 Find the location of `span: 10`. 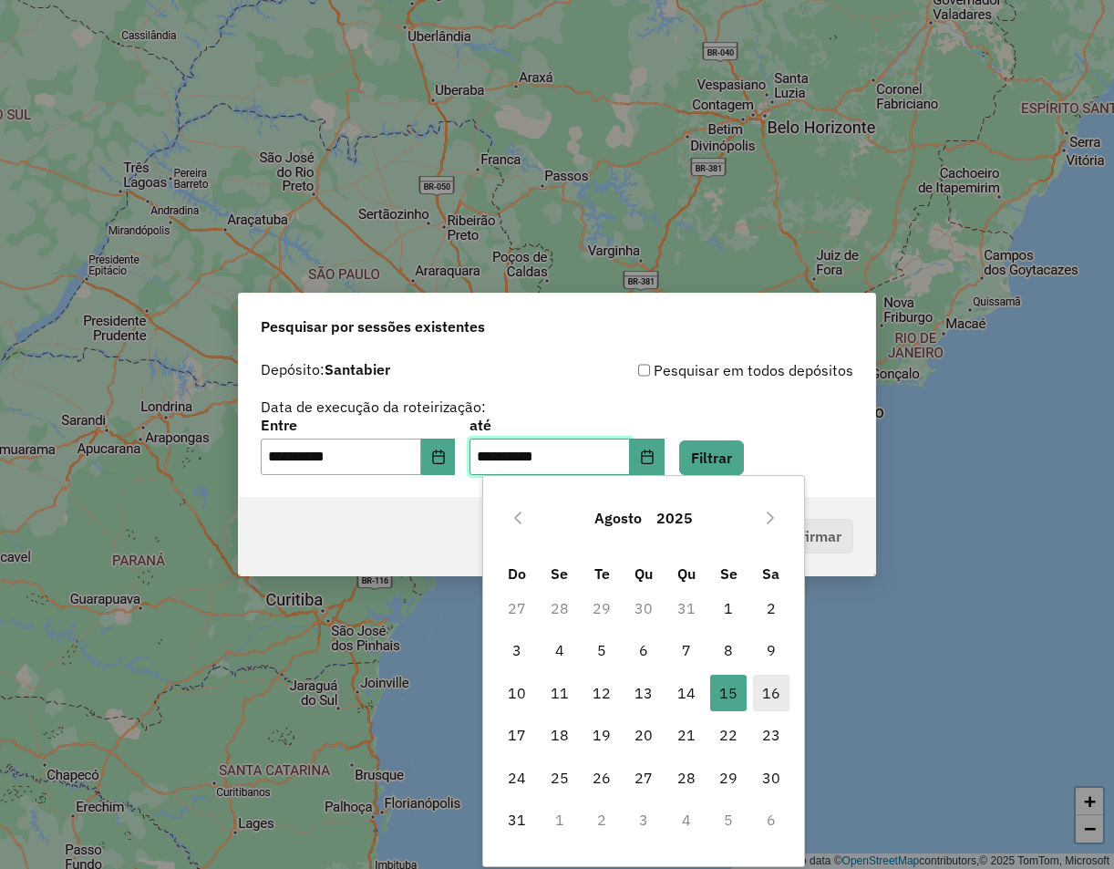

span: 10 is located at coordinates (517, 693).